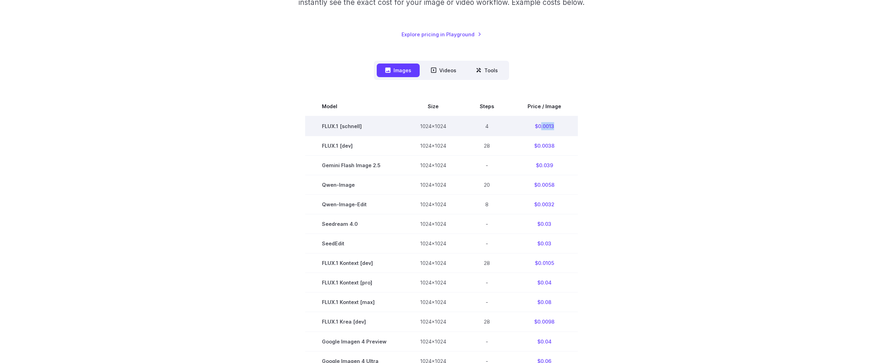 The image size is (883, 363). Describe the element at coordinates (545, 205) in the screenshot. I see `td: $0.0032` at that location.